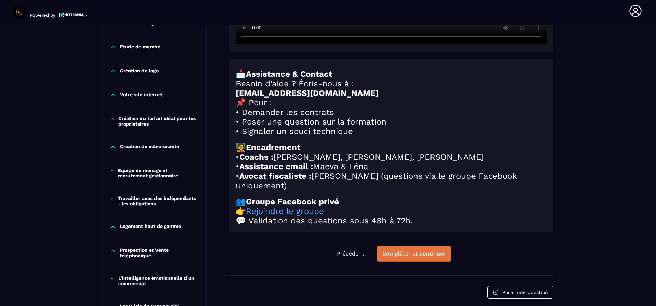  Describe the element at coordinates (391, 103) in the screenshot. I see `h2: 📌 Pour :` at that location.